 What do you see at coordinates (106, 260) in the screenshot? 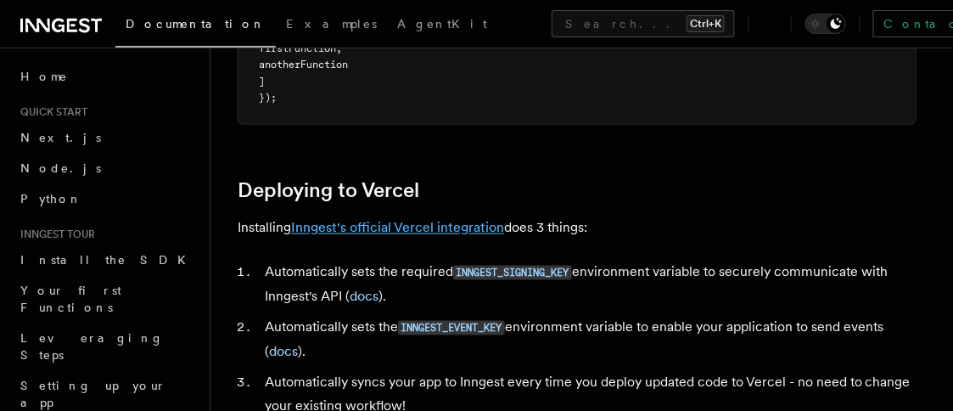
I see `a: Install the SDK` at bounding box center [106, 260].